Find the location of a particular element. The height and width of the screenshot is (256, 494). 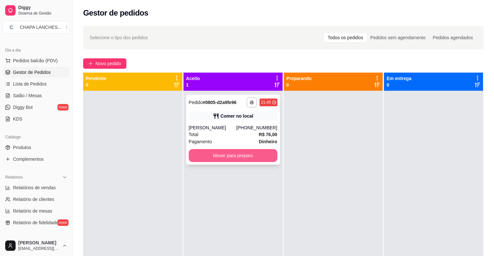

div: 21:45 is located at coordinates (266, 103).